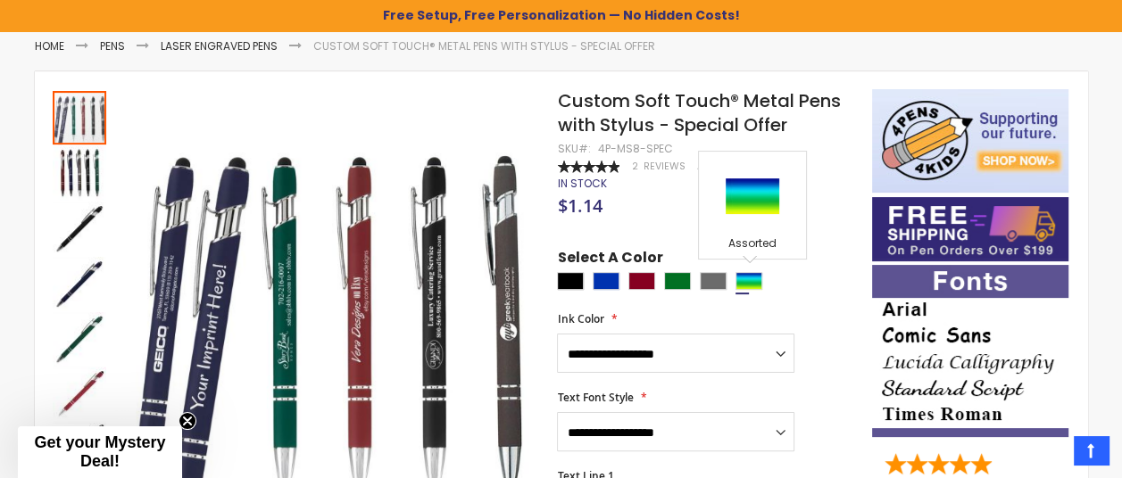  What do you see at coordinates (100, 453) in the screenshot?
I see `div: Get your Mystery Deal!Close teaser` at bounding box center [100, 453].